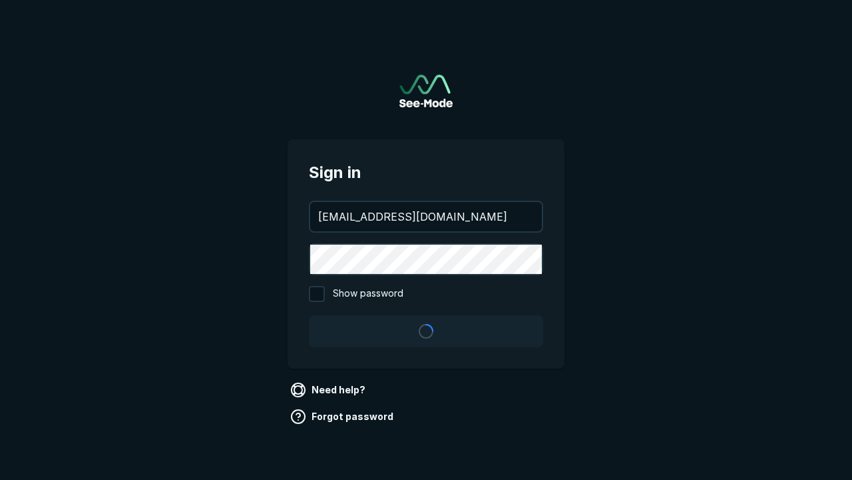 The height and width of the screenshot is (480, 852). What do you see at coordinates (343, 416) in the screenshot?
I see `a: Forgot password` at bounding box center [343, 416].